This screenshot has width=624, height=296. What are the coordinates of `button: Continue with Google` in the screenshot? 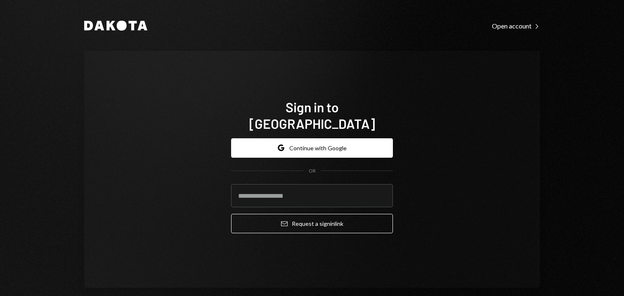 It's located at (312, 148).